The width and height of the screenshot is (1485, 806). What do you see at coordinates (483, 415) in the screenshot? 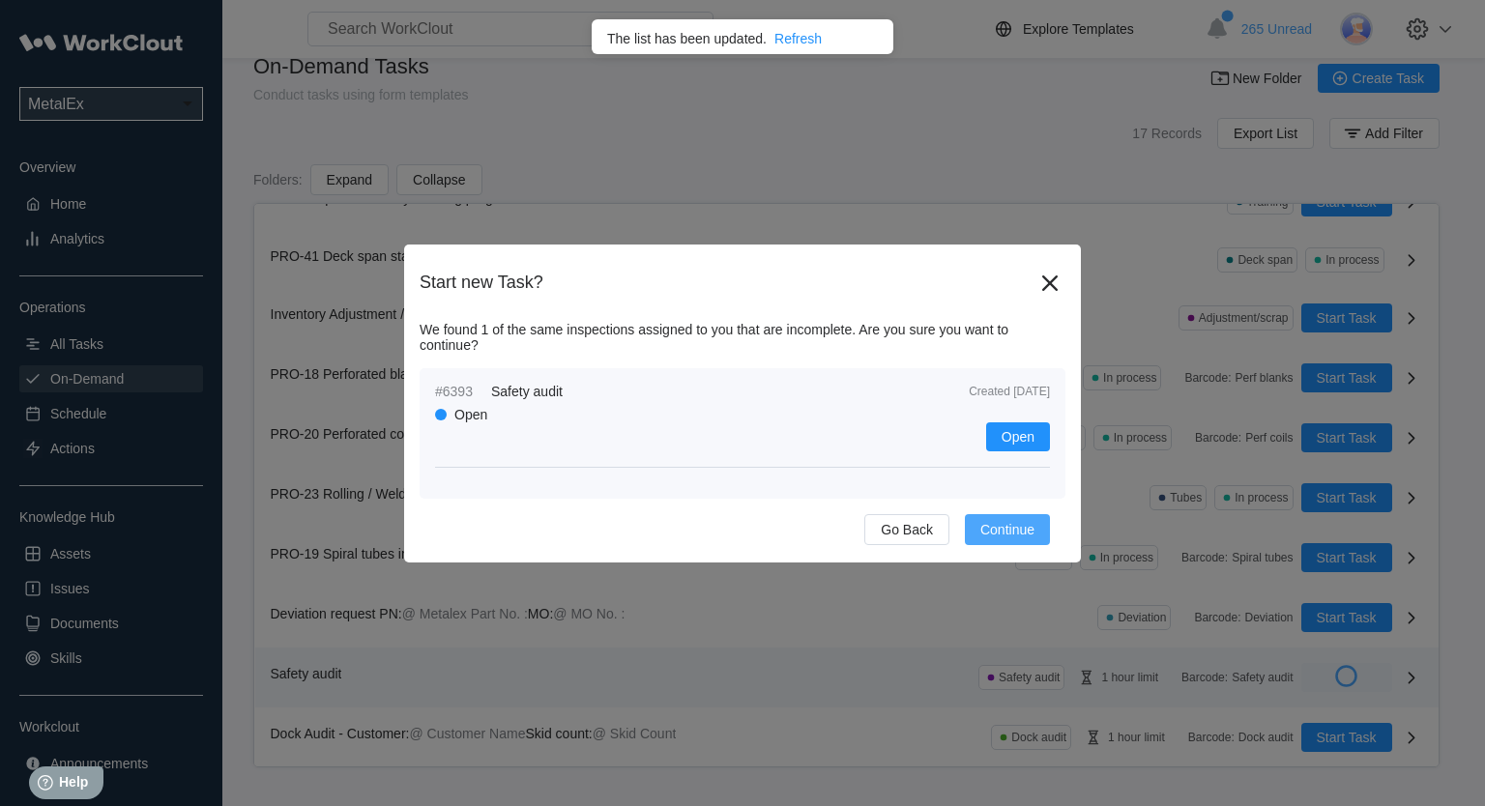
I see `div: Open` at bounding box center [483, 415].